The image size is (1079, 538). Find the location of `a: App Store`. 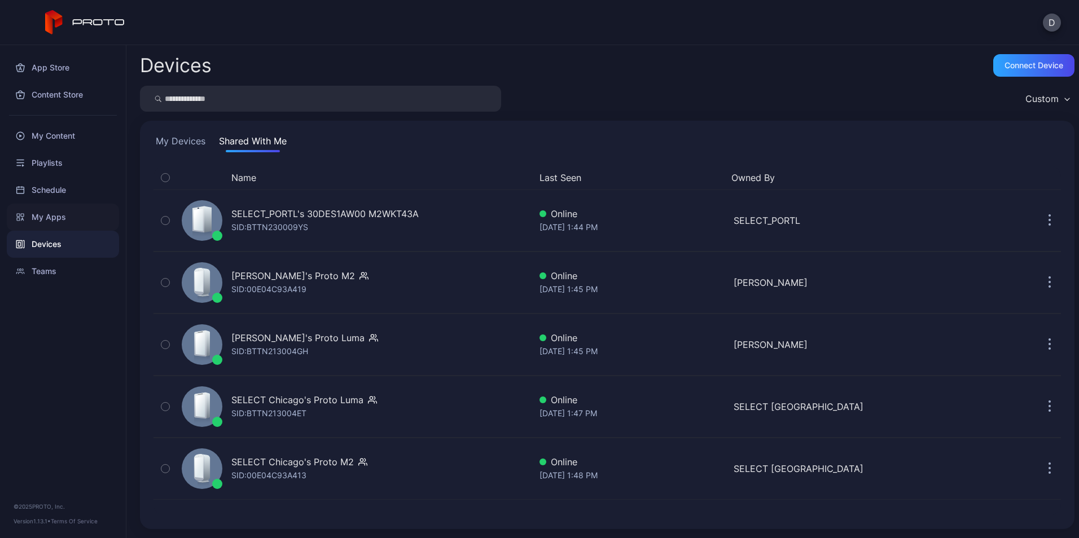

a: App Store is located at coordinates (63, 68).